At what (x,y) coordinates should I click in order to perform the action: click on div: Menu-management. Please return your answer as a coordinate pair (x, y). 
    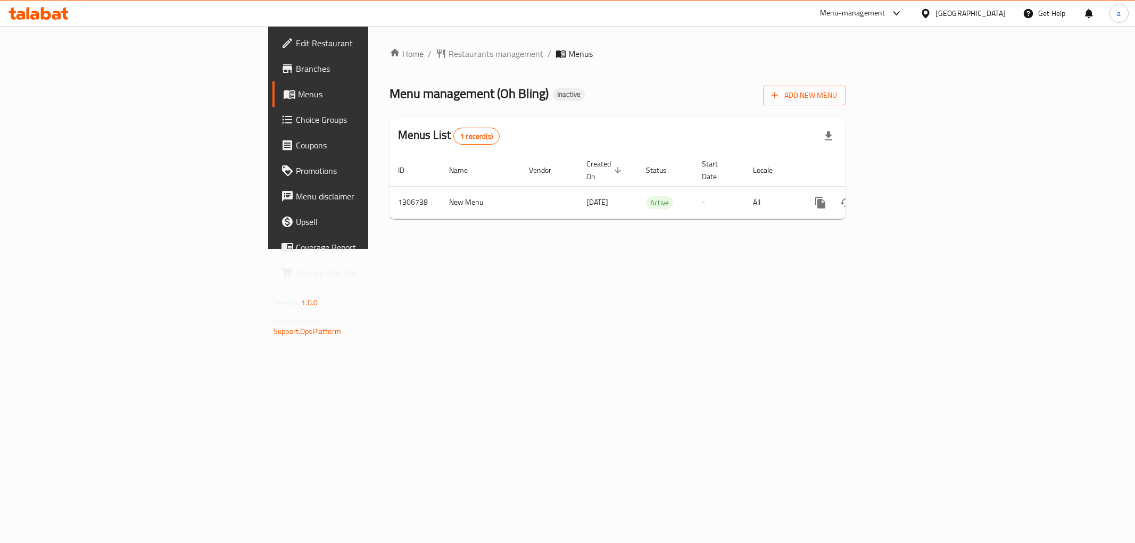
    Looking at the image, I should click on (853, 13).